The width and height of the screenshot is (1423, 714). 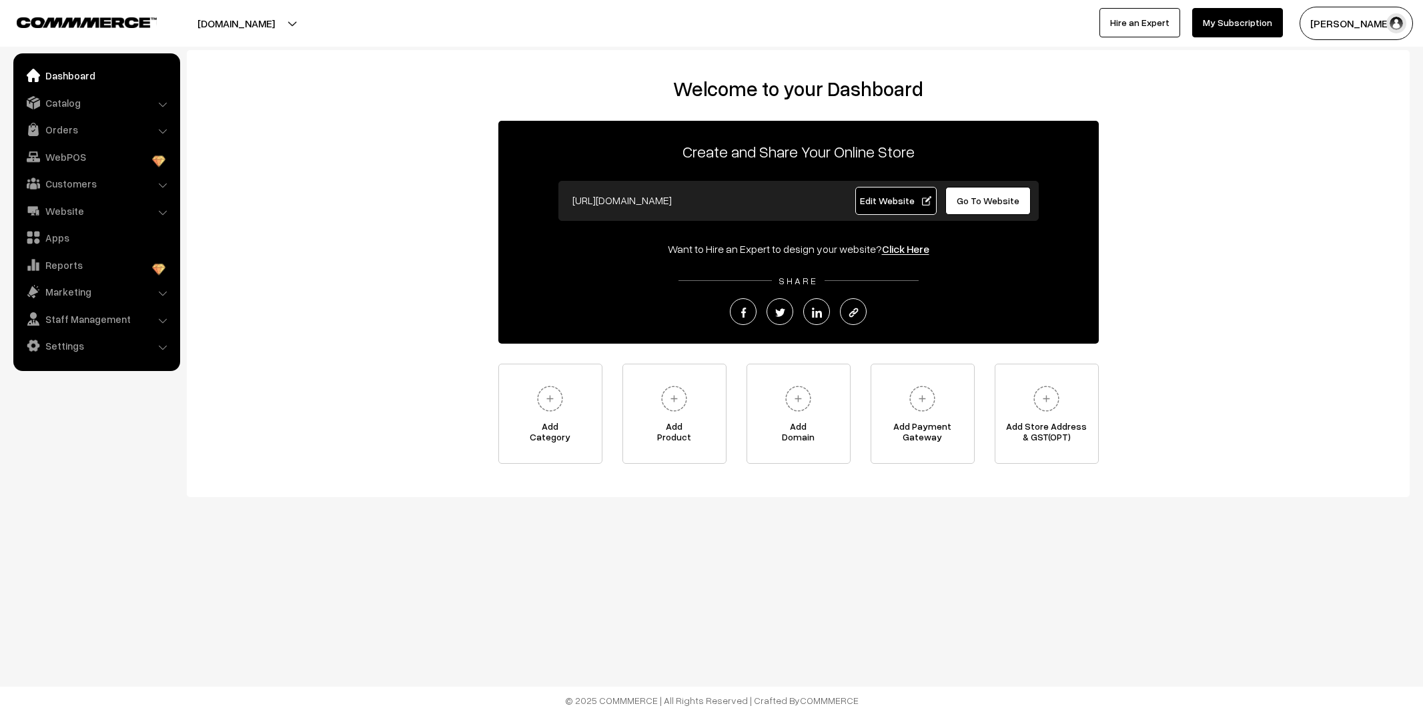 I want to click on a: Catalog, so click(x=96, y=103).